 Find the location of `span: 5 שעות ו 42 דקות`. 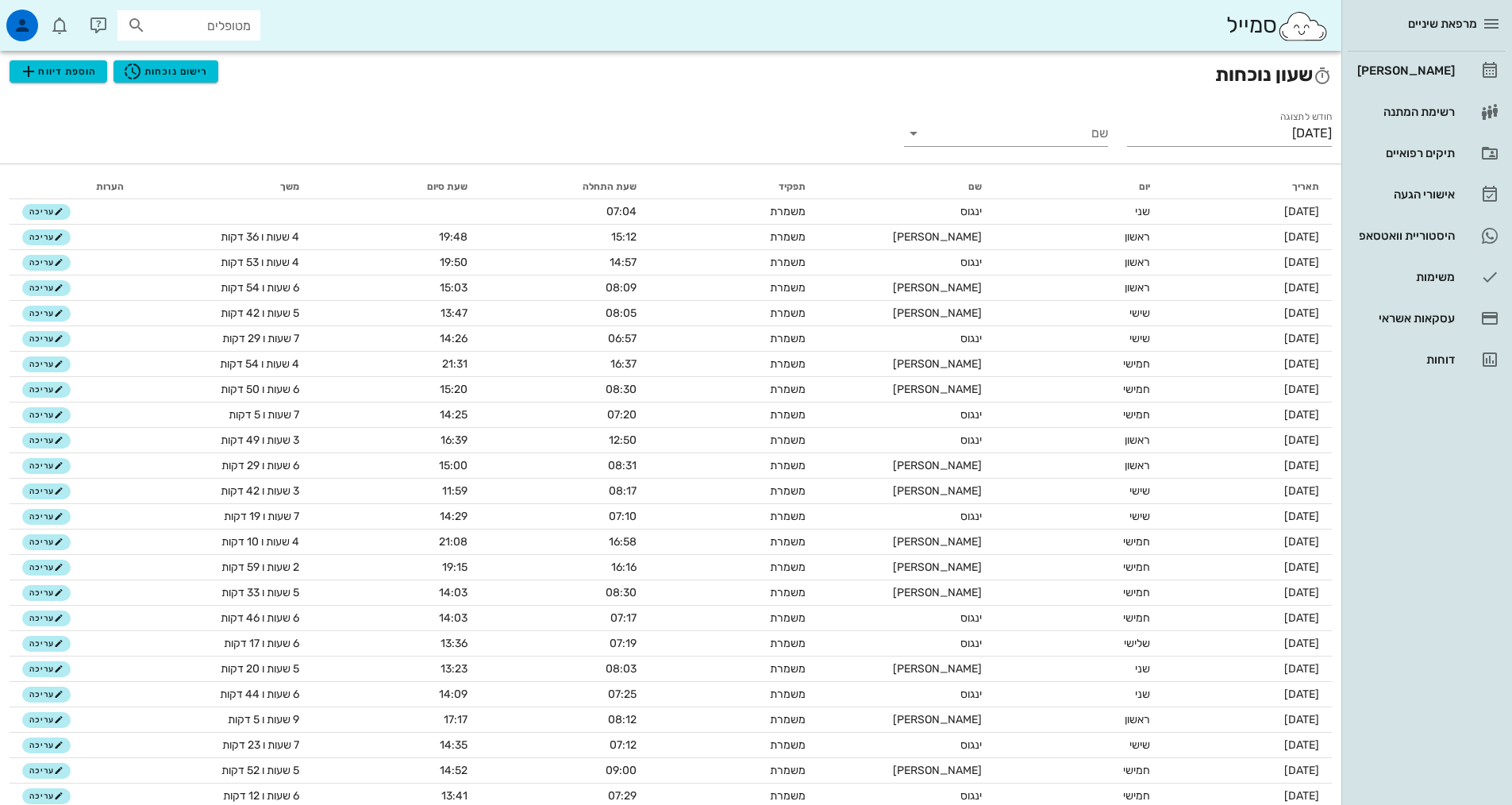

span: 5 שעות ו 42 דקות is located at coordinates (260, 313).